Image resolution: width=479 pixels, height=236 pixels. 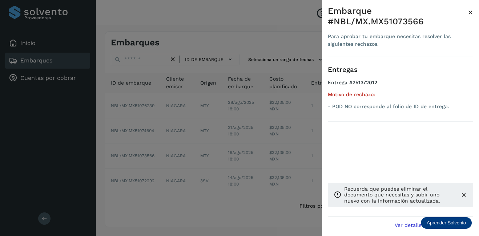 I want to click on p: Aprender Solvento, so click(x=446, y=223).